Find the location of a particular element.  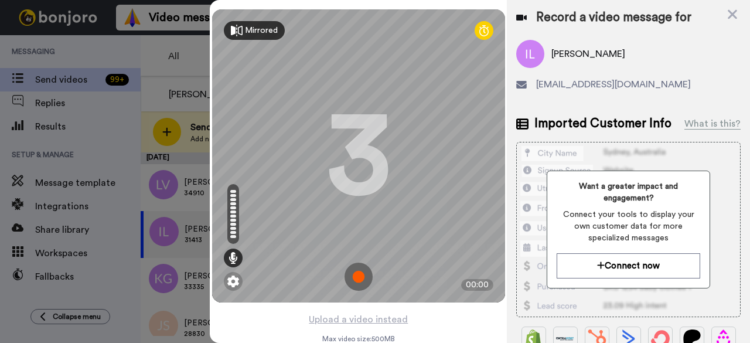

a: Connect now is located at coordinates (628, 266).